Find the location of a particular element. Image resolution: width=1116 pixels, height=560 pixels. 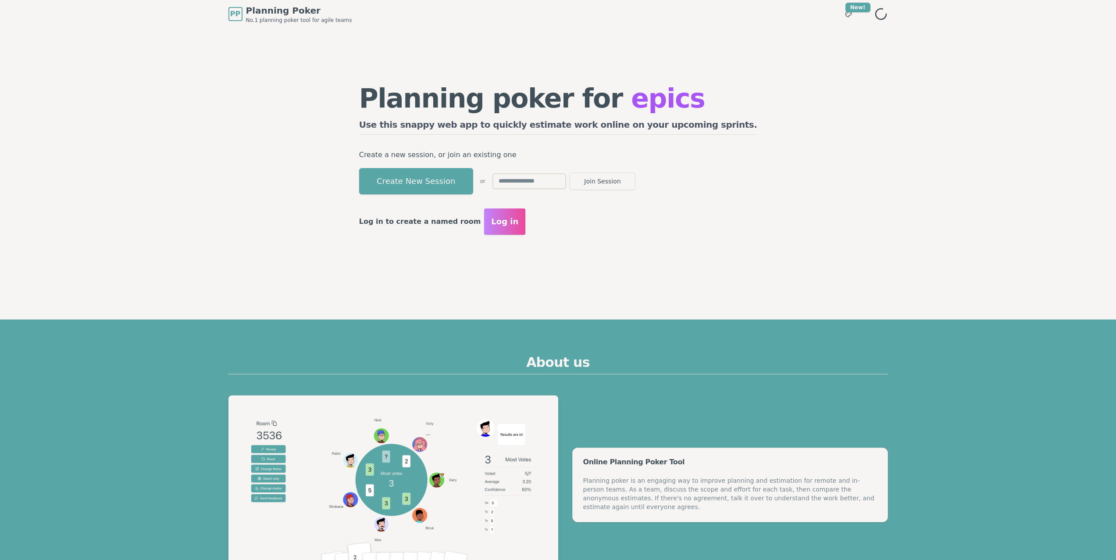

span: epics is located at coordinates (668, 98).